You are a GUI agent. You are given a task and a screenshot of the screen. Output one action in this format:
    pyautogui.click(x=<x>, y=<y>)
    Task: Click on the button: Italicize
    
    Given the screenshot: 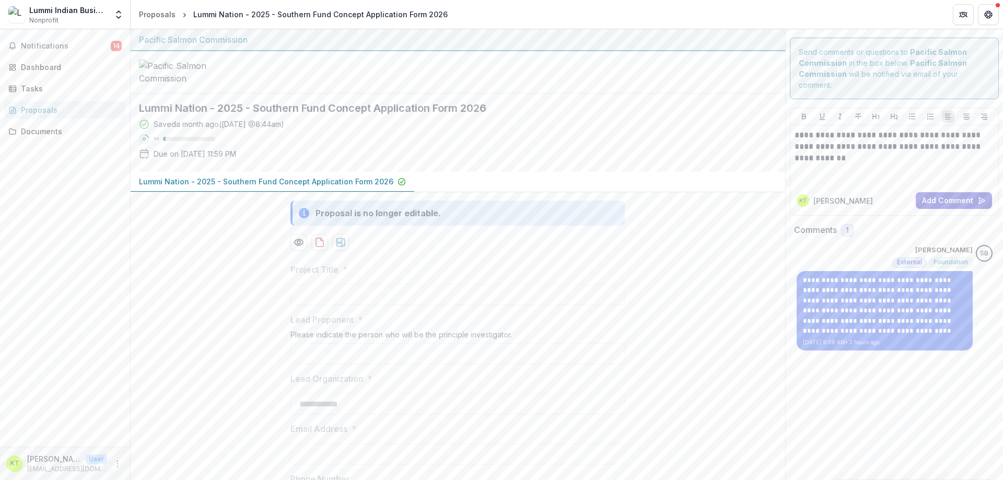 What is the action you would take?
    pyautogui.click(x=840, y=116)
    